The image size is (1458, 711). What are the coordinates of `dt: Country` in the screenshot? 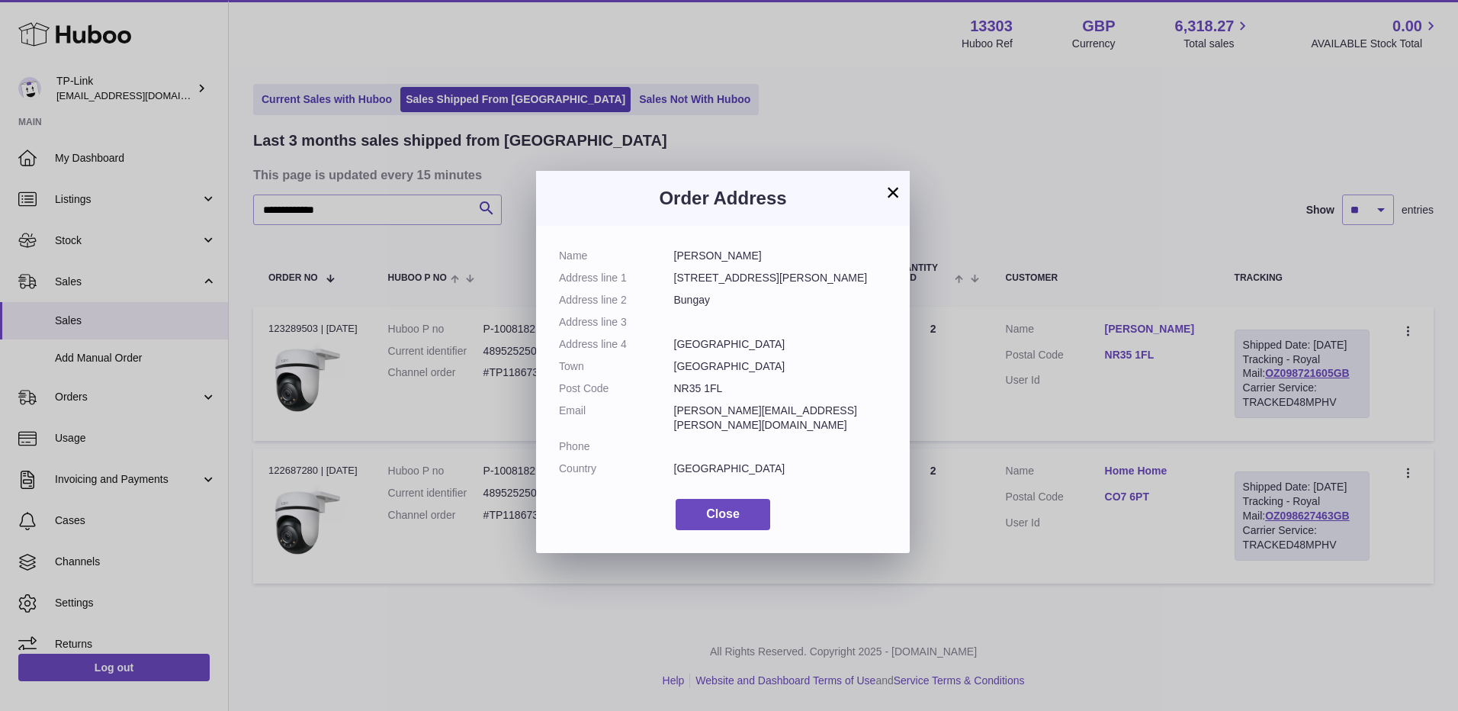 It's located at (616, 468).